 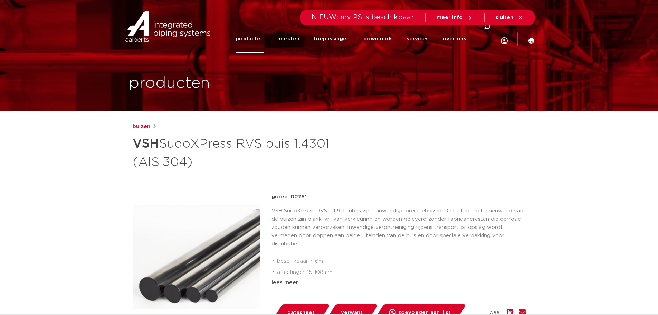 What do you see at coordinates (399, 282) in the screenshot?
I see `div: lees meer` at bounding box center [399, 282].